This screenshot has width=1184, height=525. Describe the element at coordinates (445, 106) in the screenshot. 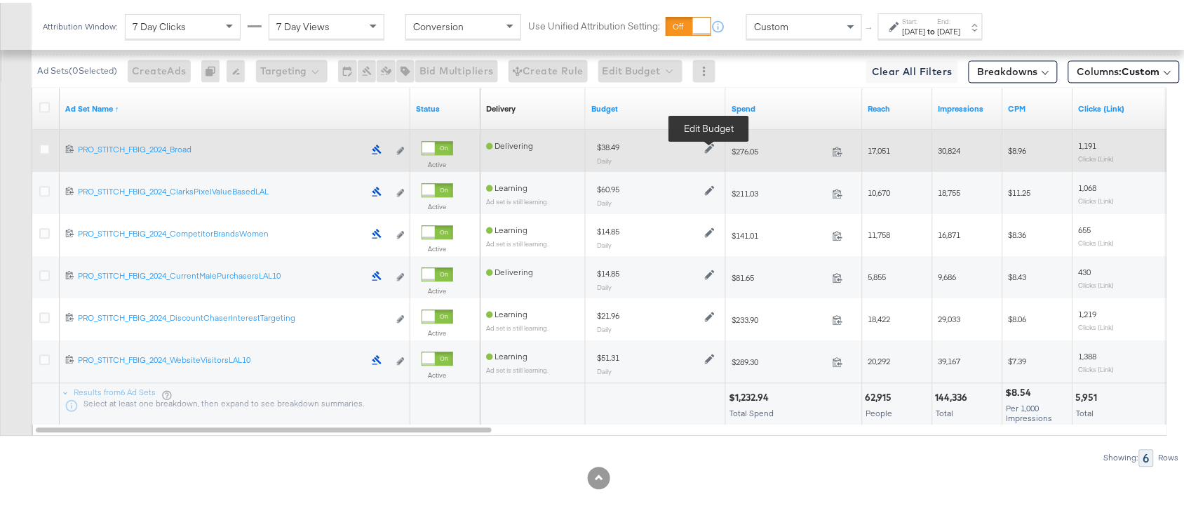

I see `a: Shows the current state of your Ad Set.` at that location.